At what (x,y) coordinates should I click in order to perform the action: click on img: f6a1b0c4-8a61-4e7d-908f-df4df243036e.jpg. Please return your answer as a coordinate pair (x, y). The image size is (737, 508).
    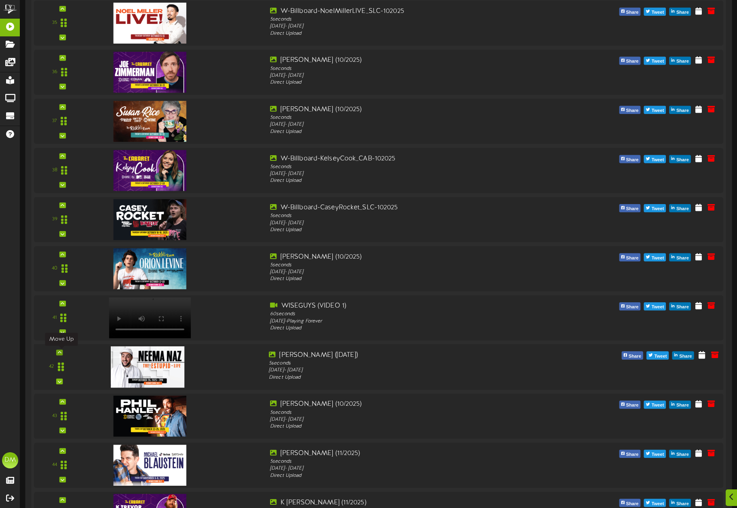
    Looking at the image, I should click on (147, 367).